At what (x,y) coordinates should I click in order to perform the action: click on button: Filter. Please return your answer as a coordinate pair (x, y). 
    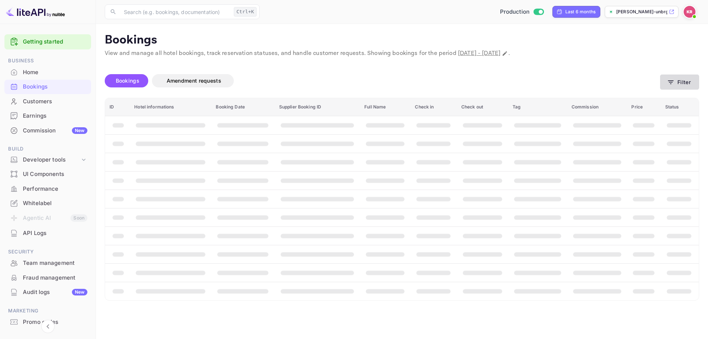
    Looking at the image, I should click on (679, 82).